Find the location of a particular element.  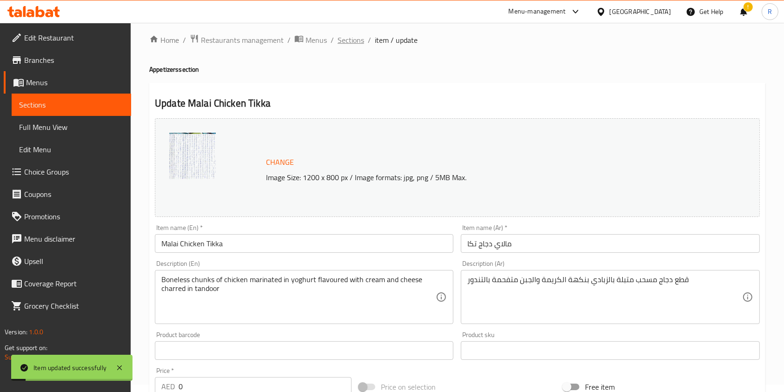

a: Promotions is located at coordinates (67, 216).